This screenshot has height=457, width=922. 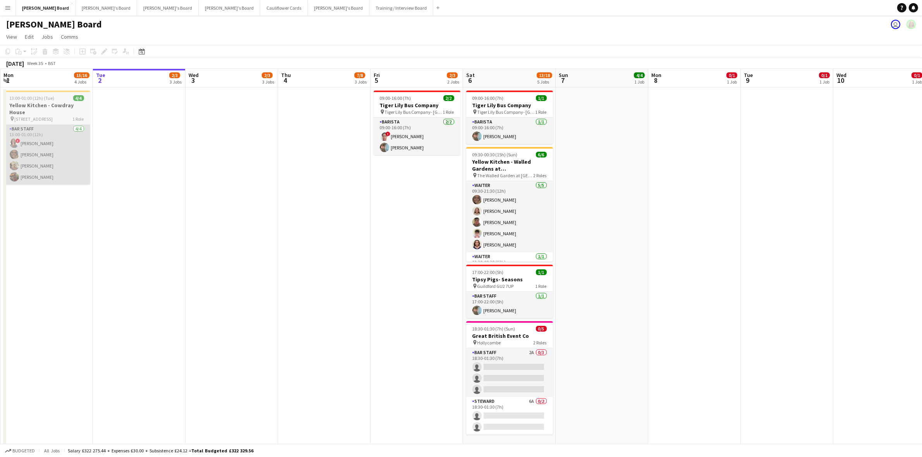 I want to click on span: 10, so click(x=841, y=80).